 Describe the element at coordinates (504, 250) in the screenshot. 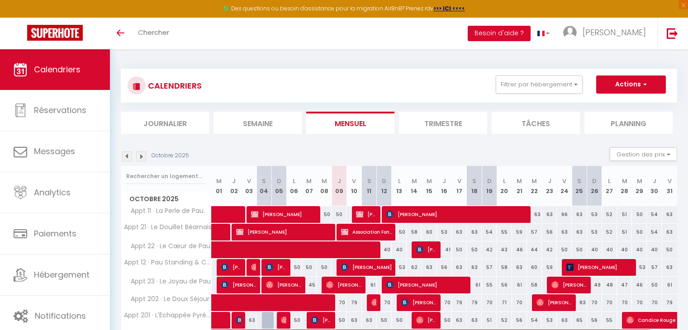

I see `div: 43` at that location.